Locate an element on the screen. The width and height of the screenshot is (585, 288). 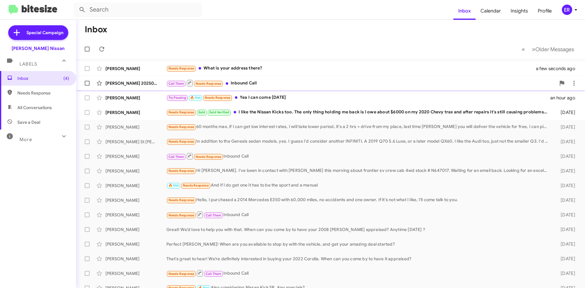
div: Hello, I purchased a 2014 Mercedes E350 with 60,000 miles, no accidents and one owner. If it's no... is located at coordinates (359, 200).